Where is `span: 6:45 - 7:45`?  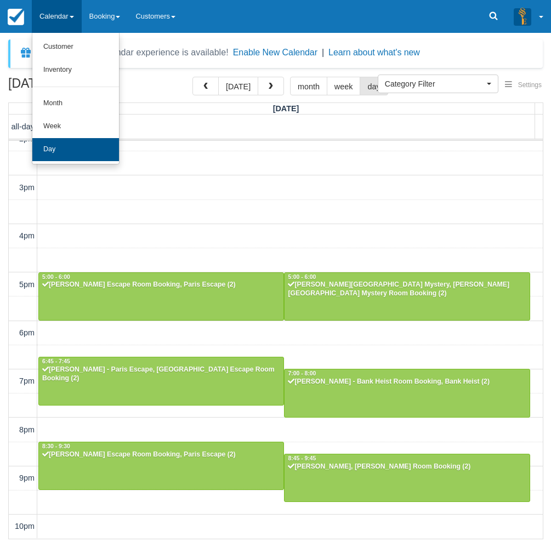 span: 6:45 - 7:45 is located at coordinates (56, 361).